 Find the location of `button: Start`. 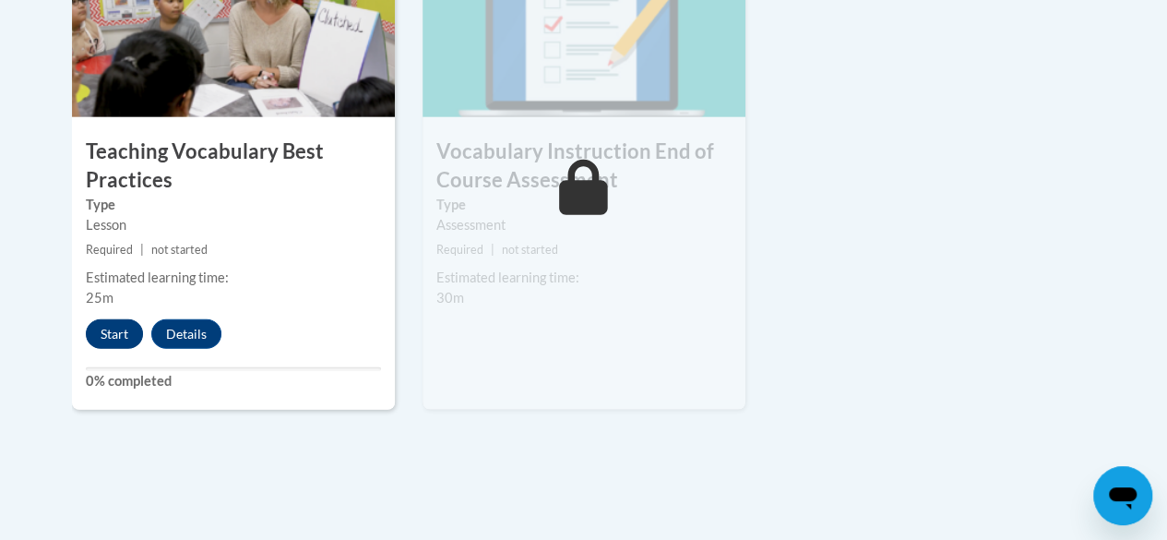

button: Start is located at coordinates (114, 334).